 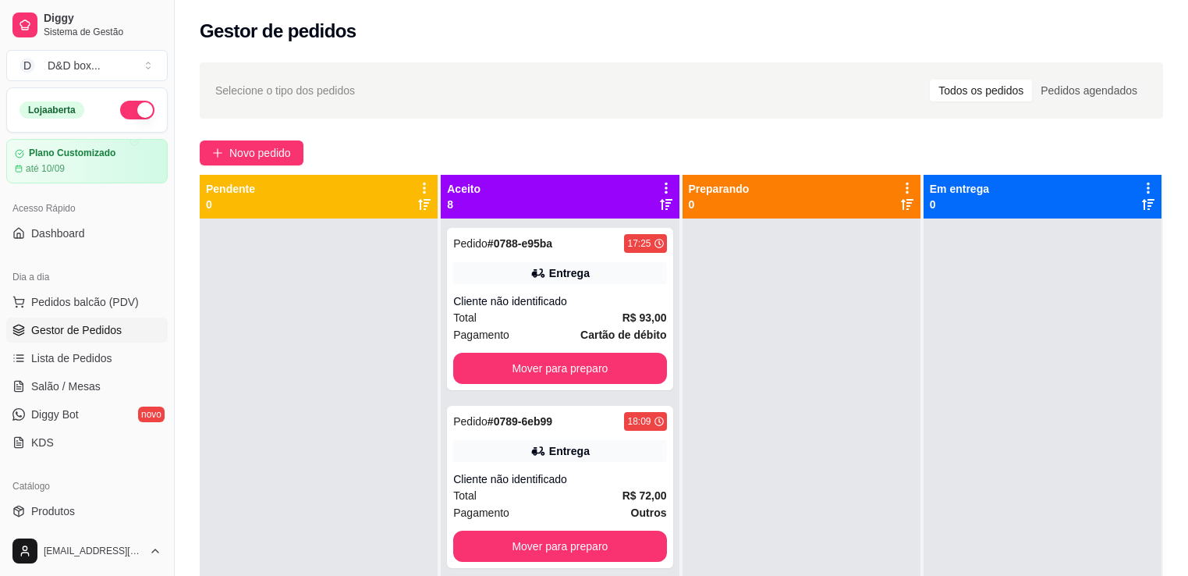 I want to click on p: Preparando, so click(x=719, y=189).